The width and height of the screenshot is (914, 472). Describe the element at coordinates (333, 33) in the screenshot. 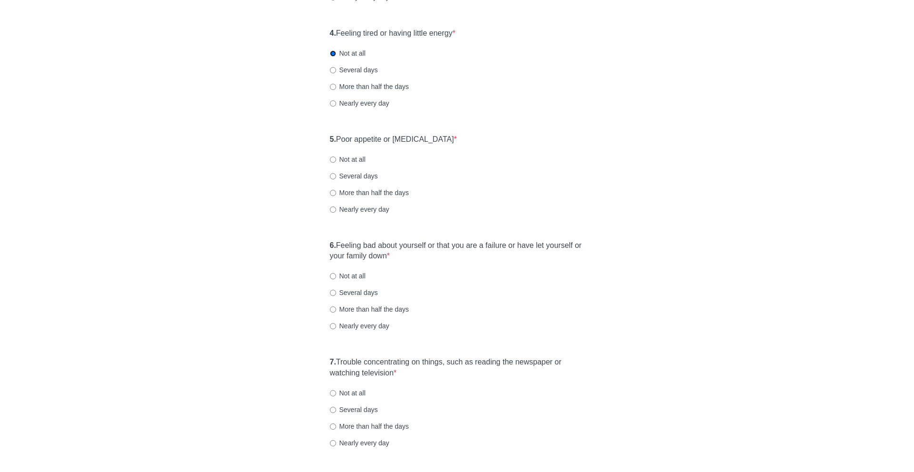

I see `strong: 4.` at that location.